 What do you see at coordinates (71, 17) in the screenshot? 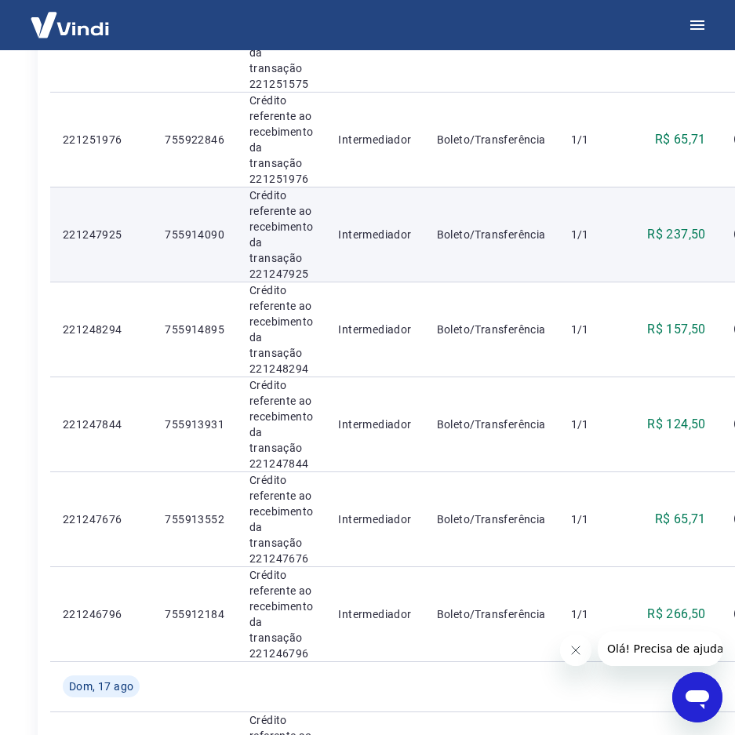
I see `span: Olá! Precisa de ajuda?` at bounding box center [71, 17].